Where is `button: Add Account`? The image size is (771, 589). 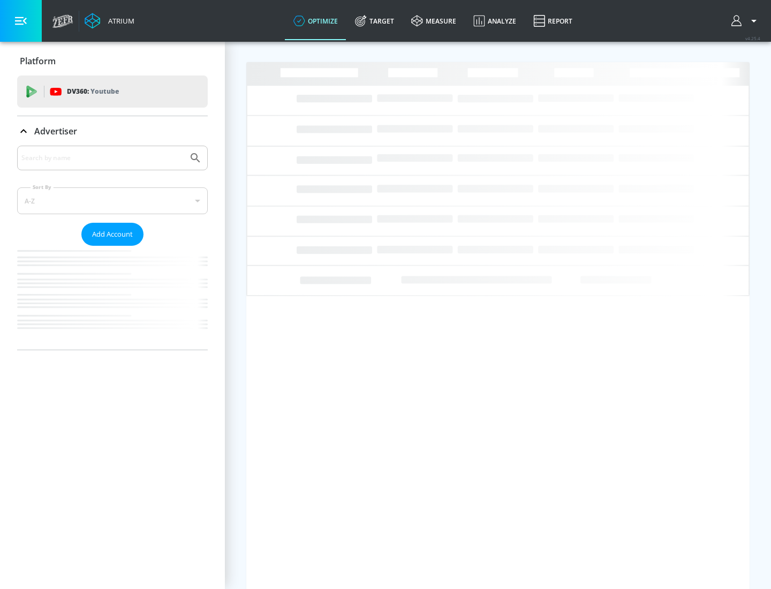 button: Add Account is located at coordinates (112, 234).